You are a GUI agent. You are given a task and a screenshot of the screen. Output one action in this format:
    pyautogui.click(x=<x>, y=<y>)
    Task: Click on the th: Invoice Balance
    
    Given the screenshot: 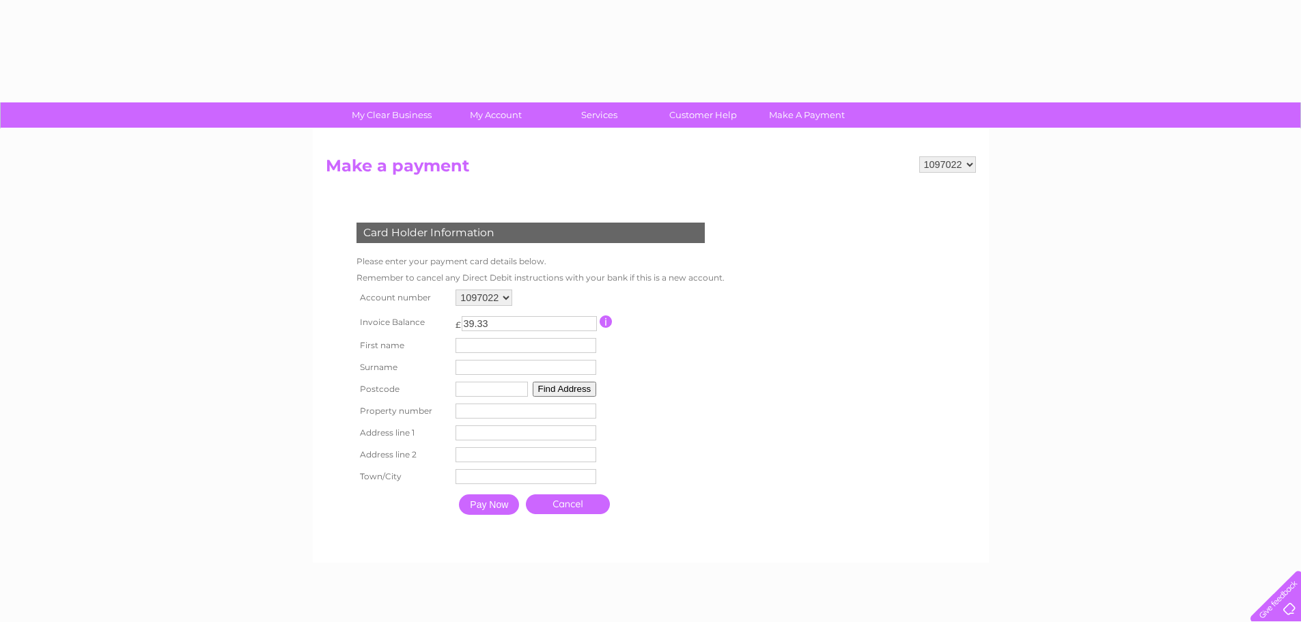 What is the action you would take?
    pyautogui.click(x=403, y=322)
    